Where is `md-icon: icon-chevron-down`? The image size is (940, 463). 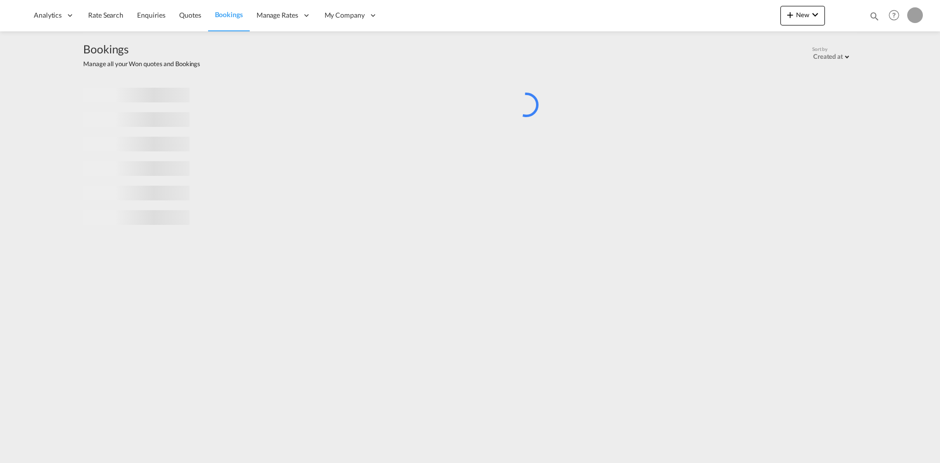
md-icon: icon-chevron-down is located at coordinates (815, 15).